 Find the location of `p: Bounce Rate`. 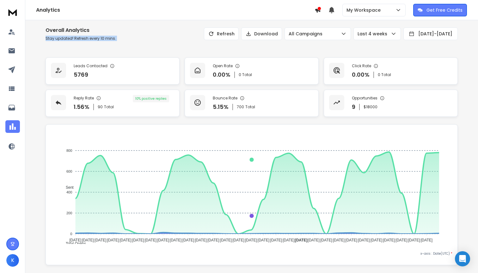

p: Bounce Rate is located at coordinates (225, 98).